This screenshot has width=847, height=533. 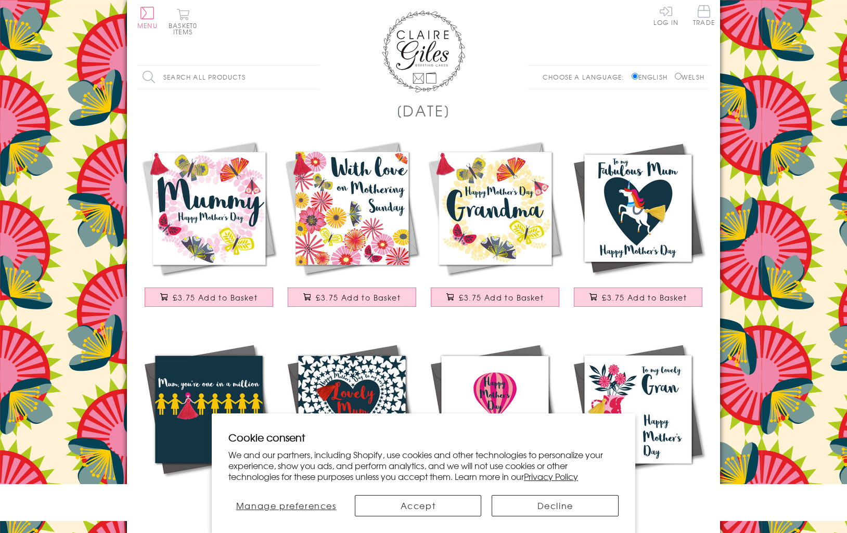 I want to click on a: Mother's Day Card, Butterfly Wreath, Mummy, Embellished with a colourful tassel £3.75 Add to Basket, so click(x=209, y=227).